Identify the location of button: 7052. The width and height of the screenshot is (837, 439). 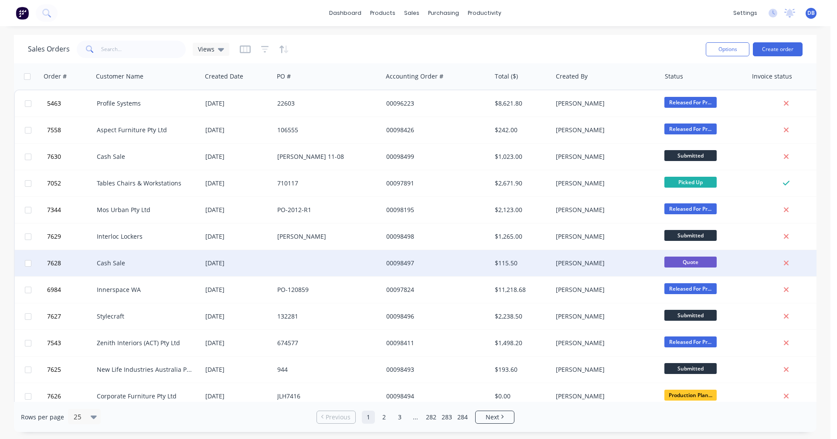
(71, 183).